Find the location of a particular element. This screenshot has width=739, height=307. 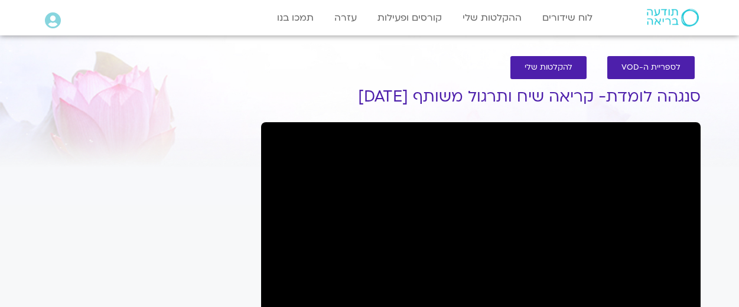

span: לספריית ה-VOD is located at coordinates (651, 67).